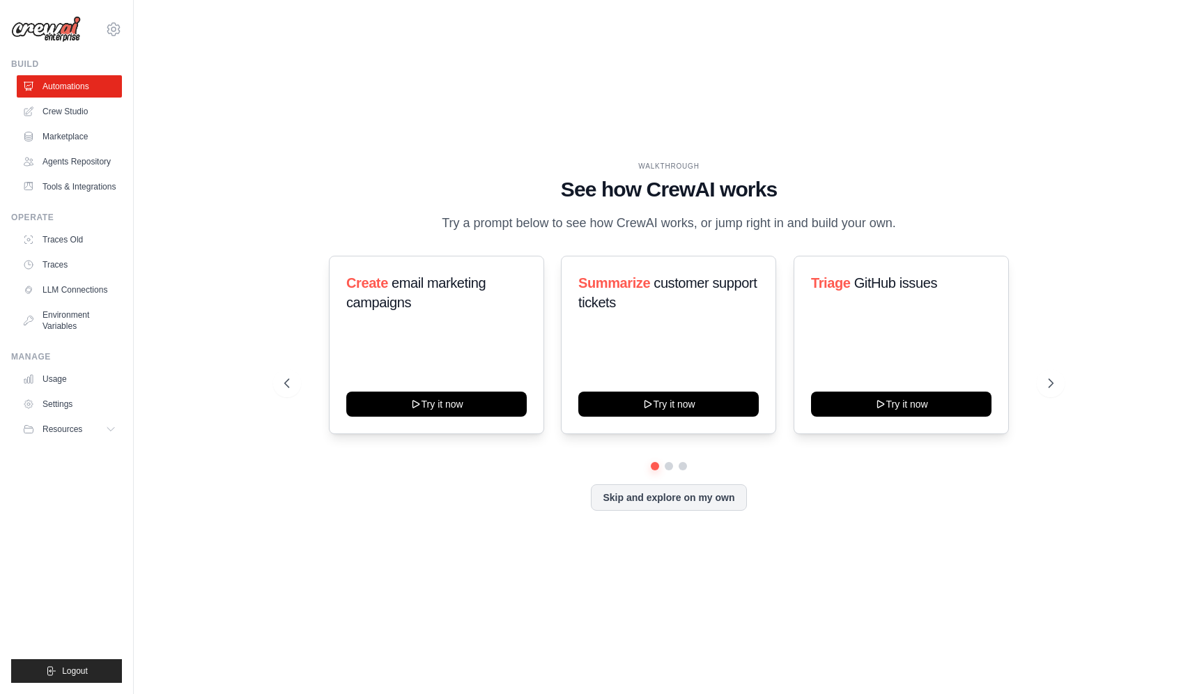  Describe the element at coordinates (69, 162) in the screenshot. I see `a: Agents Repository` at that location.